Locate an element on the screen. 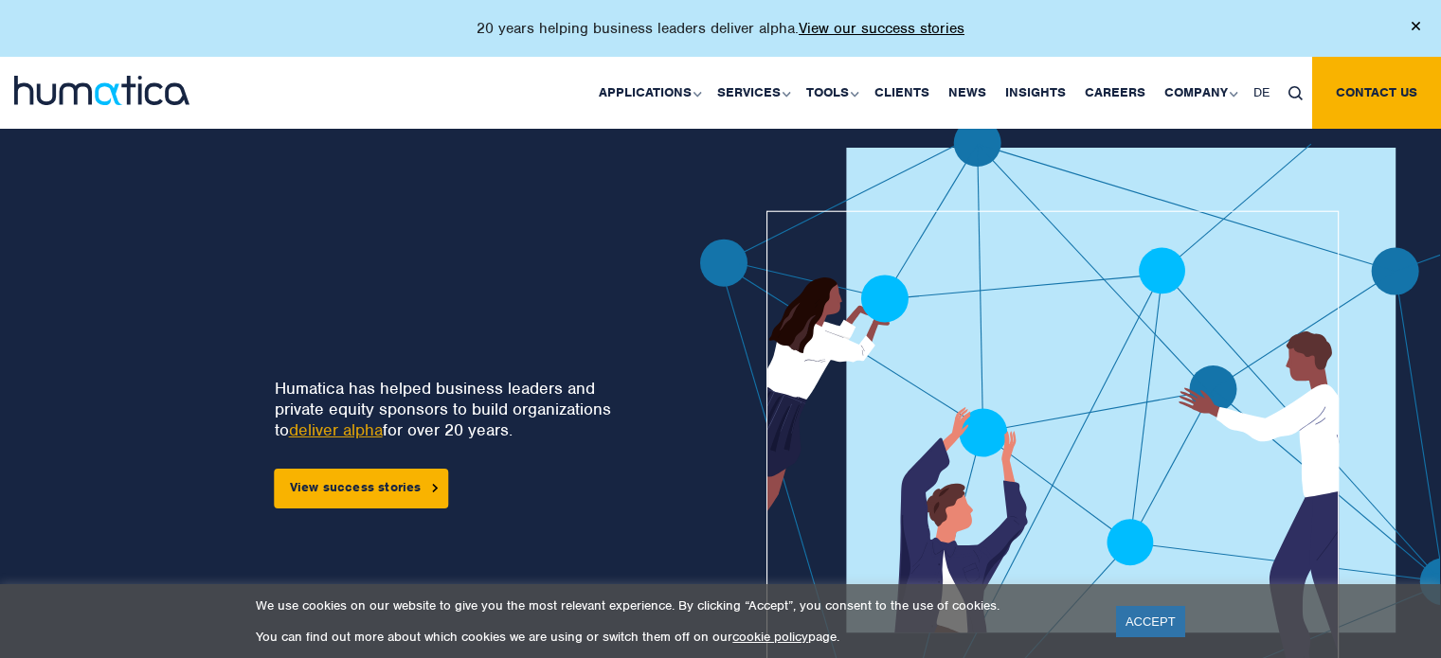 This screenshot has width=1441, height=658. a: Contact us is located at coordinates (1376, 93).